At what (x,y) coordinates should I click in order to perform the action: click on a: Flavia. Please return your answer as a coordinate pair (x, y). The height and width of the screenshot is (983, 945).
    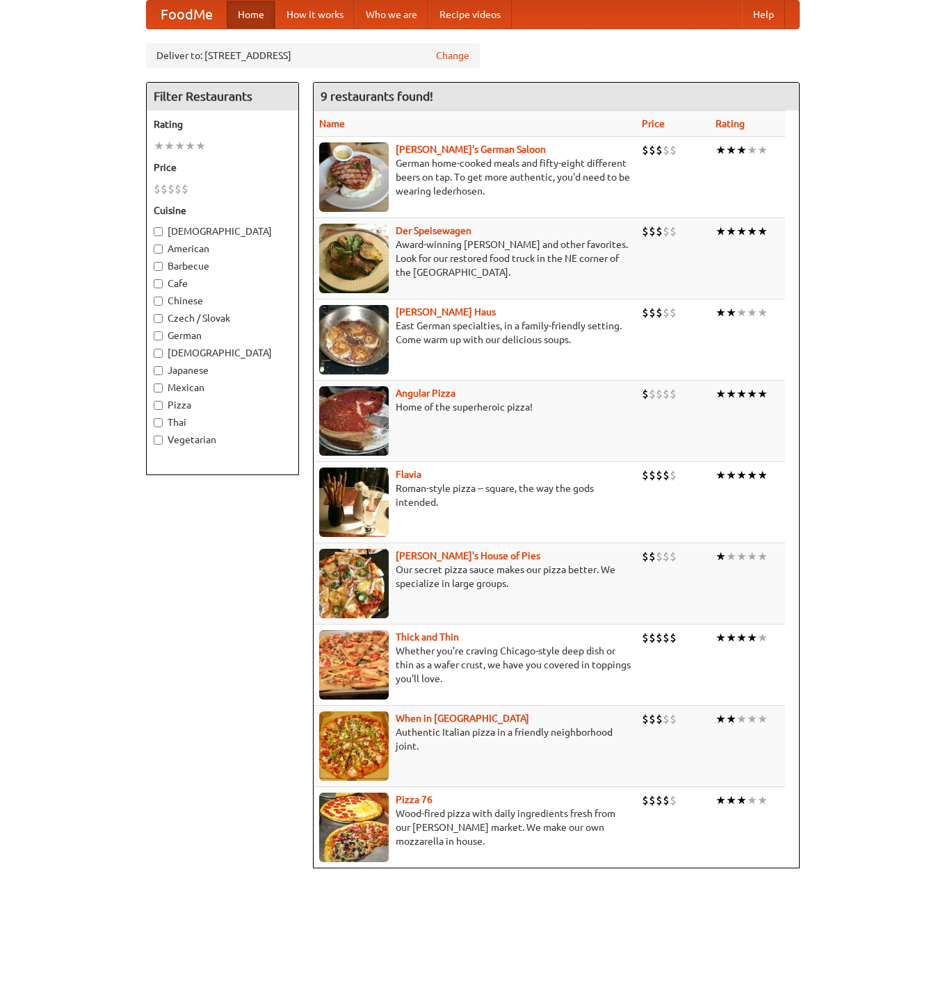
    Looking at the image, I should click on (408, 475).